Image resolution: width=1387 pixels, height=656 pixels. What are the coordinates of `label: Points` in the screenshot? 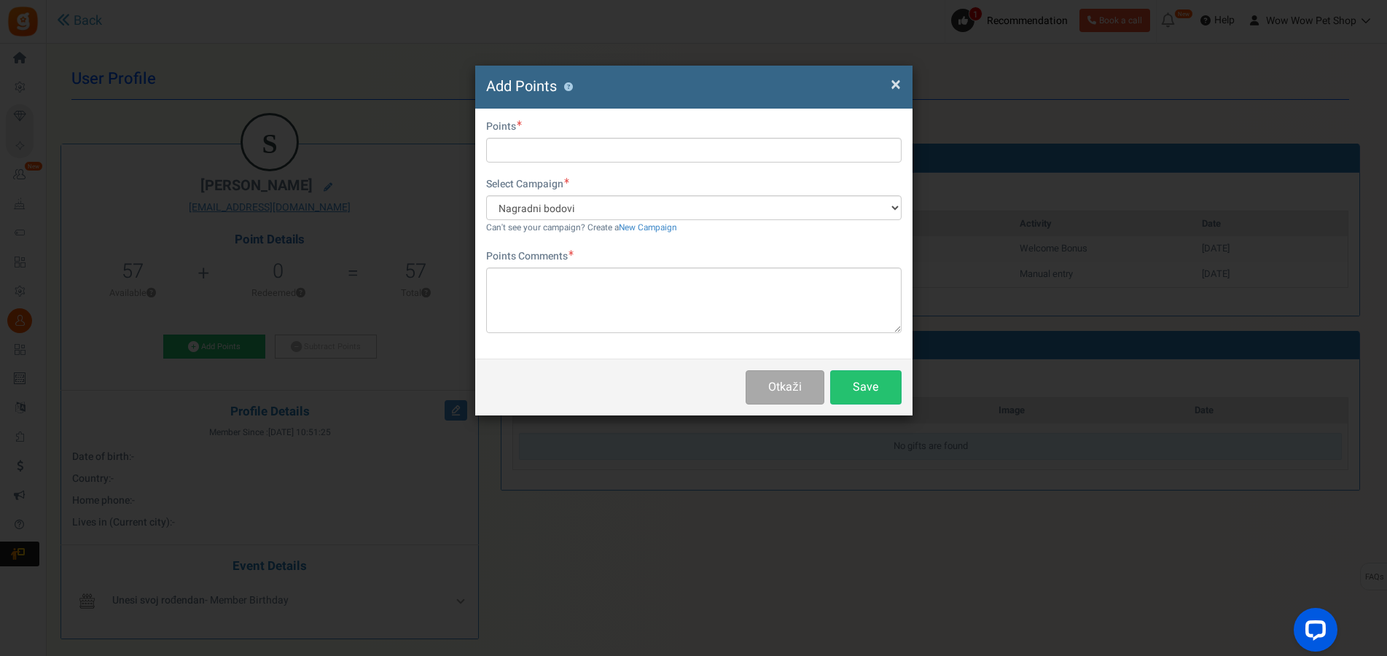 It's located at (504, 127).